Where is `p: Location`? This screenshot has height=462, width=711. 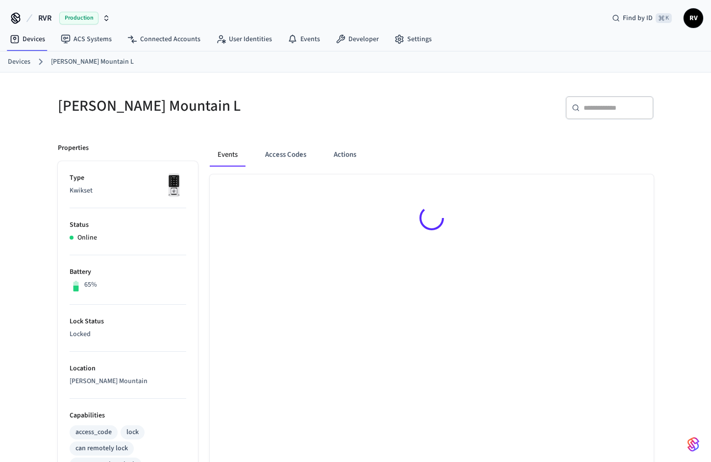
p: Location is located at coordinates (128, 368).